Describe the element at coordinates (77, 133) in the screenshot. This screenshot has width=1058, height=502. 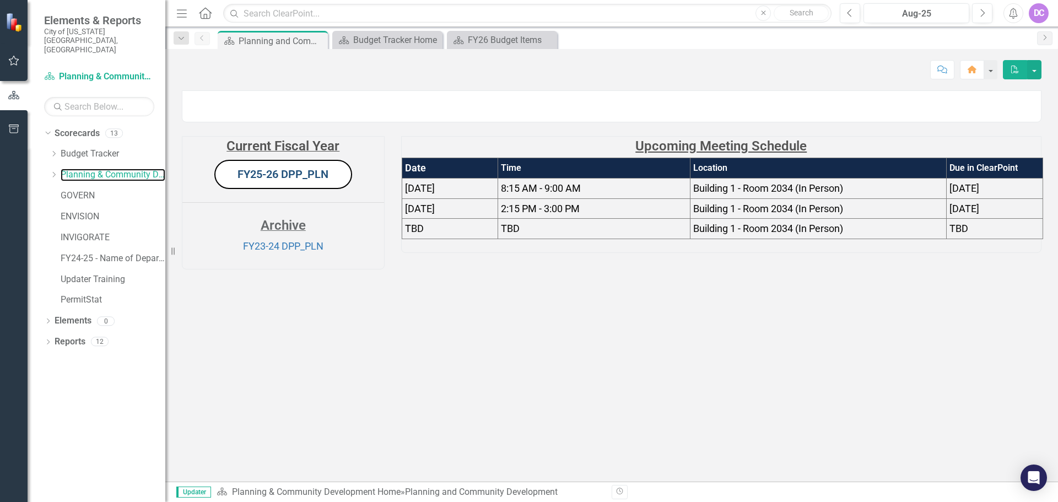
I see `a: Scorecards` at that location.